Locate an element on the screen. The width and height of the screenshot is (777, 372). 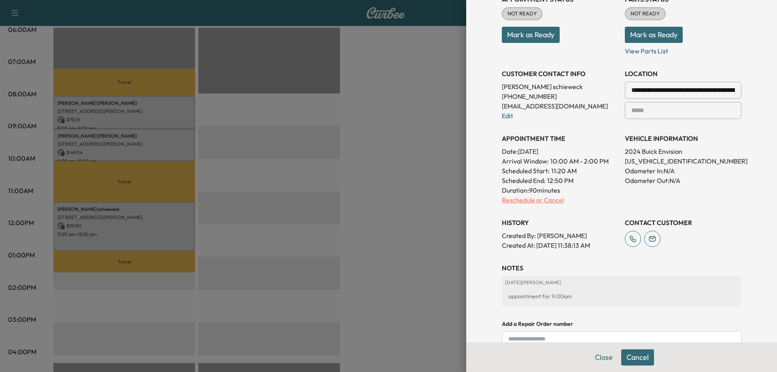
p: Duration: 90 minutes is located at coordinates (560, 190).